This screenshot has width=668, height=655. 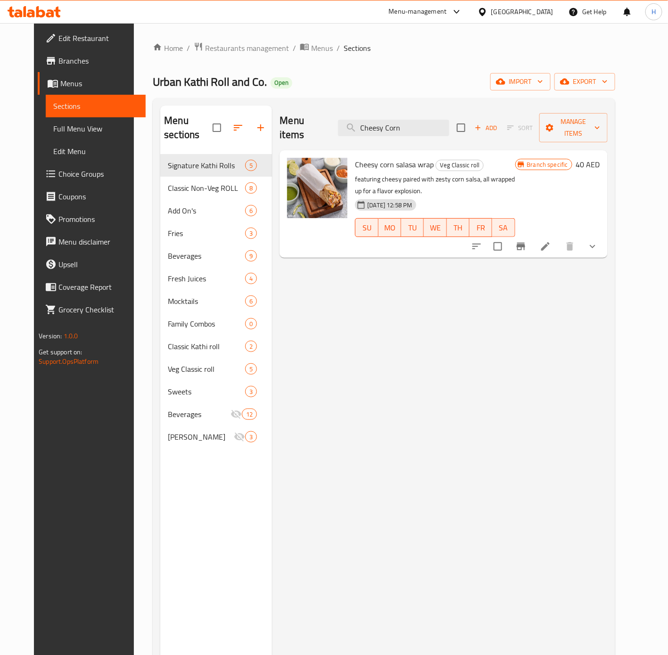 What do you see at coordinates (585, 82) in the screenshot?
I see `span: export` at bounding box center [585, 82].